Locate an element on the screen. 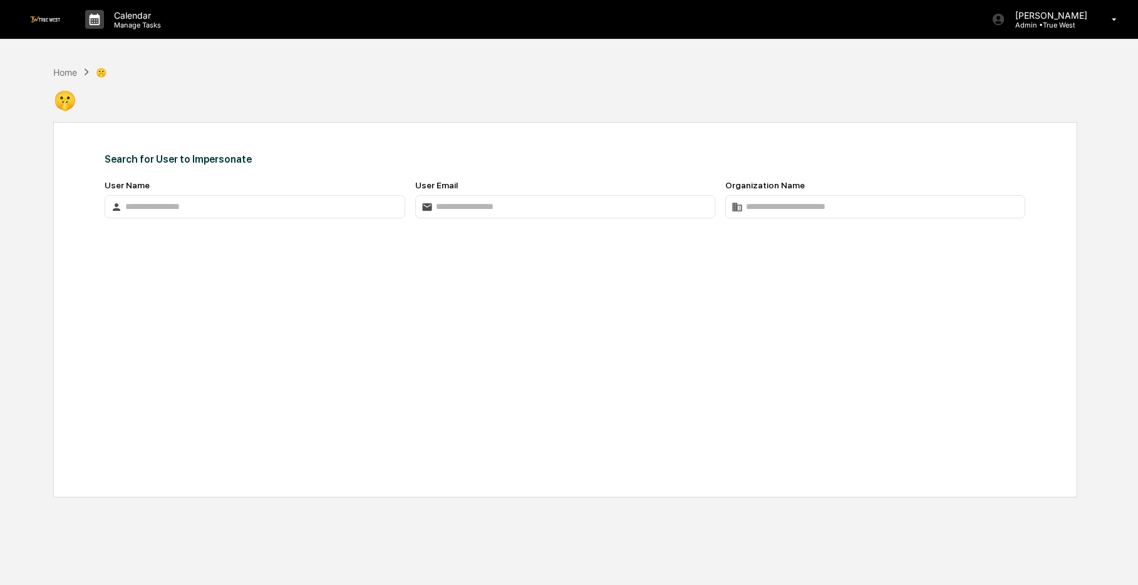 This screenshot has height=585, width=1138. div: User Email is located at coordinates (565, 185).